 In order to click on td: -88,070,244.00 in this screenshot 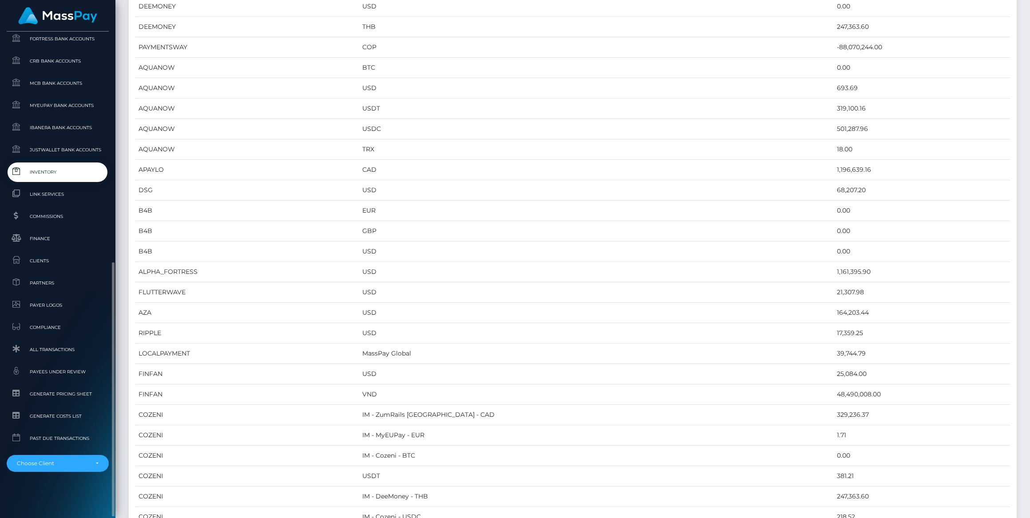, I will do `click(922, 48)`.